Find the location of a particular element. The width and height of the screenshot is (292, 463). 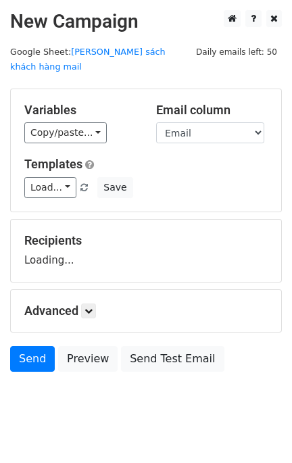

h5: Email column is located at coordinates (211, 110).